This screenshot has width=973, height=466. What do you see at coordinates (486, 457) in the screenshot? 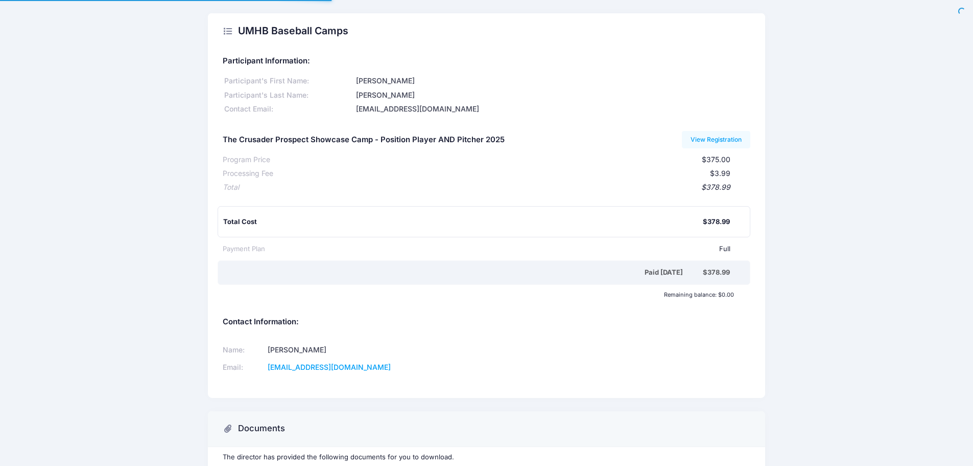
I see `p: The director has provided the following documents for you to download.` at bounding box center [486, 457].